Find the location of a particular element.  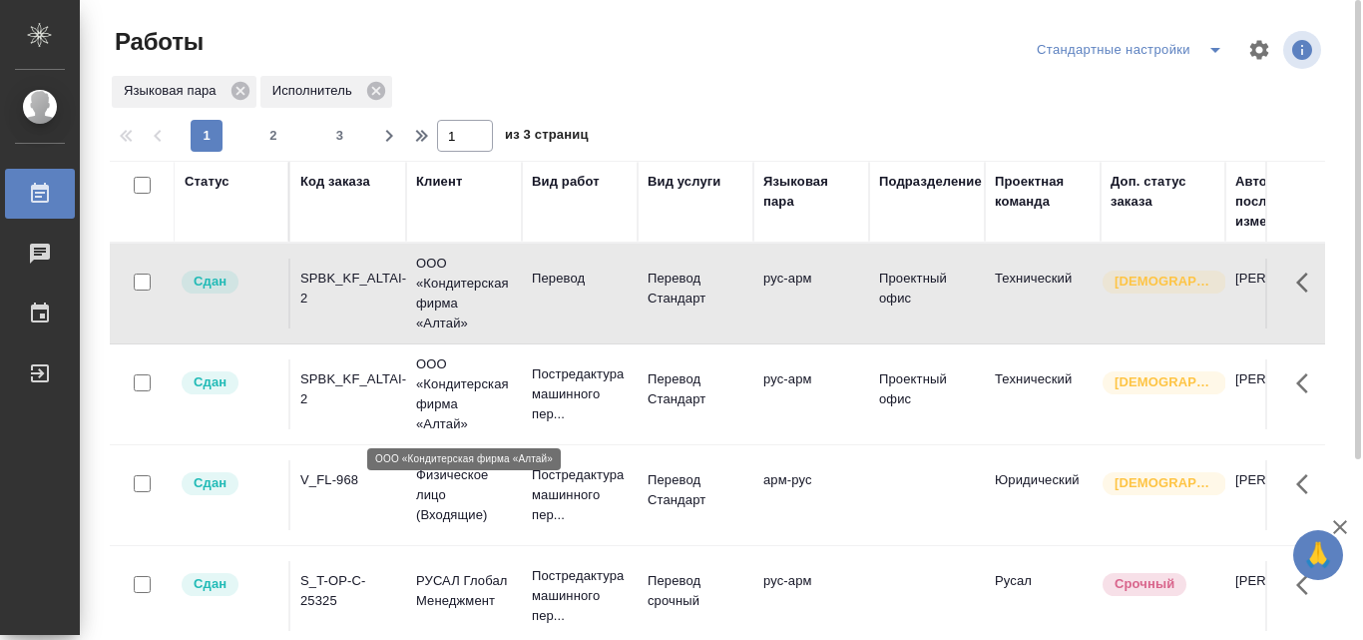

div: Код заказа is located at coordinates (335, 182).